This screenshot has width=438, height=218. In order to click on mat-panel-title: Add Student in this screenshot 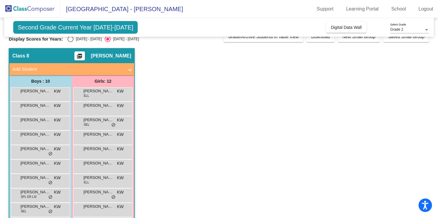, I will do `click(68, 69)`.